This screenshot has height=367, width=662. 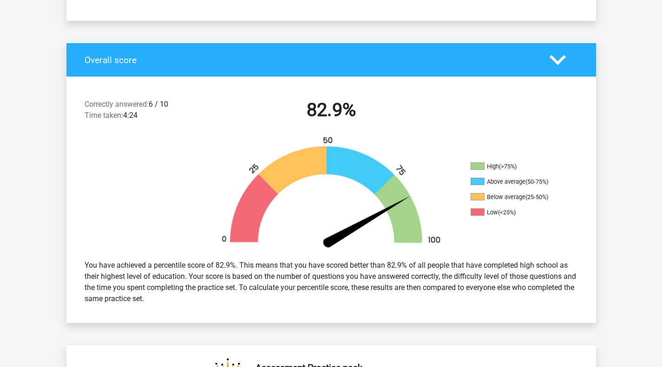 I want to click on img: 83.468b19e7024c.png, so click(x=331, y=194).